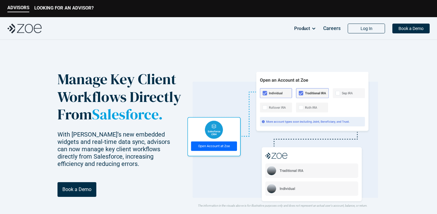 This screenshot has width=437, height=214. Describe the element at coordinates (302, 28) in the screenshot. I see `p: Product` at that location.